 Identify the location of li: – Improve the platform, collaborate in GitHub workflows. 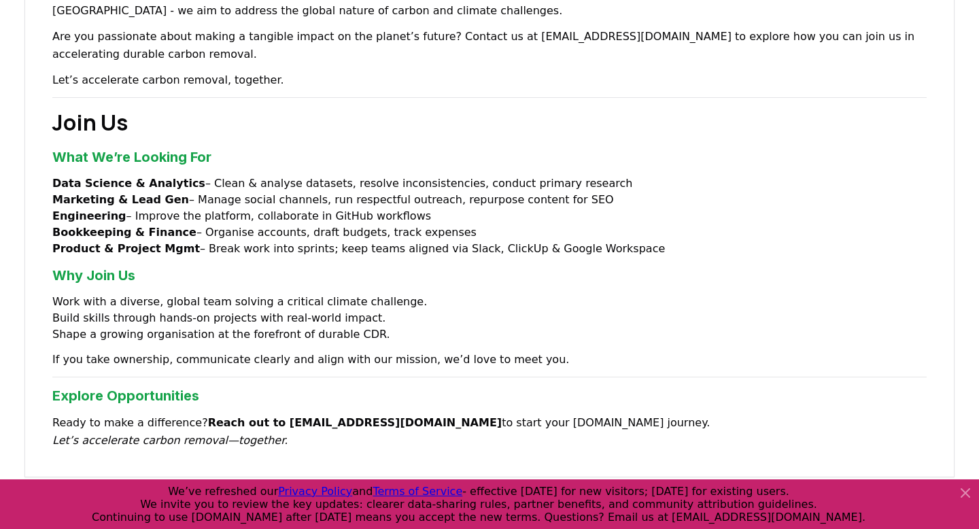
(490, 216).